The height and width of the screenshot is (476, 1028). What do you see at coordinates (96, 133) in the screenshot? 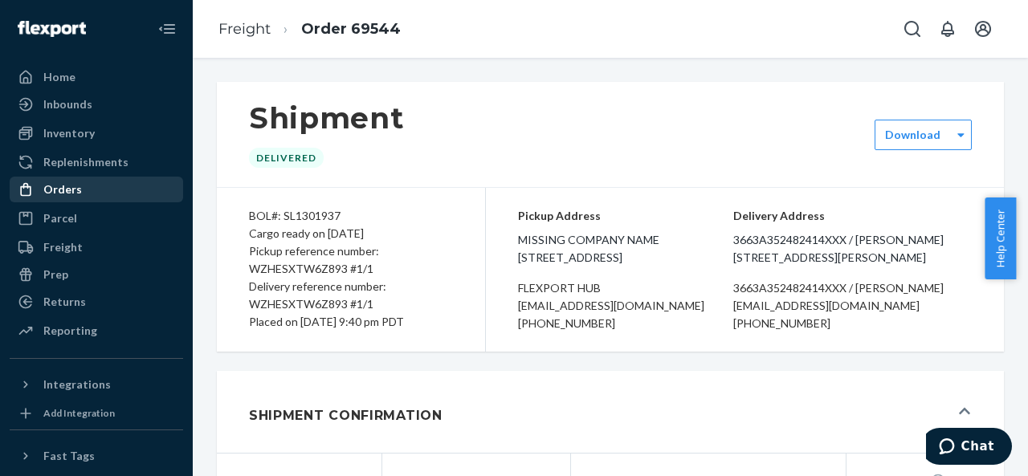
I see `a: Inventory` at bounding box center [96, 133].